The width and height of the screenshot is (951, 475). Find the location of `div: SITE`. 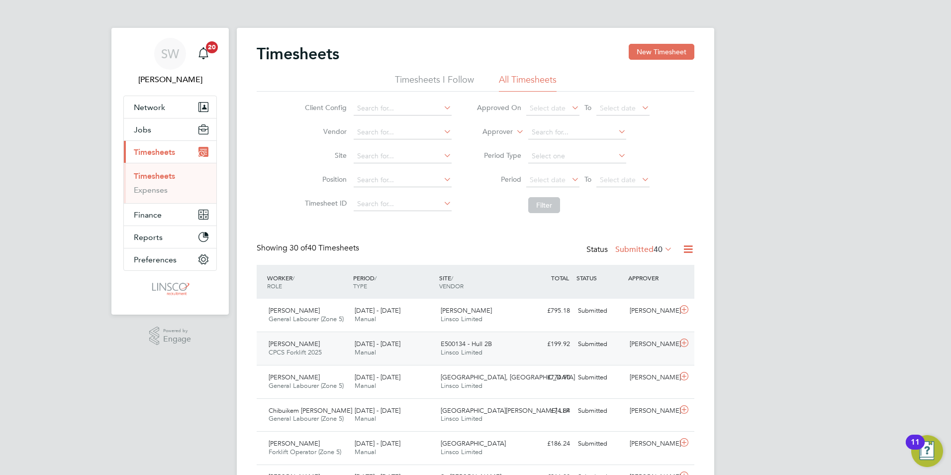

div: SITE is located at coordinates (480, 282).